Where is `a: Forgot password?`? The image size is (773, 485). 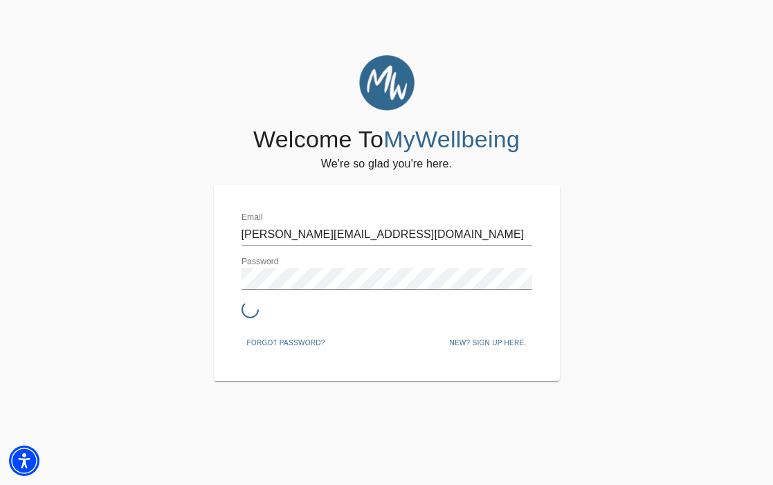 a: Forgot password? is located at coordinates (286, 342).